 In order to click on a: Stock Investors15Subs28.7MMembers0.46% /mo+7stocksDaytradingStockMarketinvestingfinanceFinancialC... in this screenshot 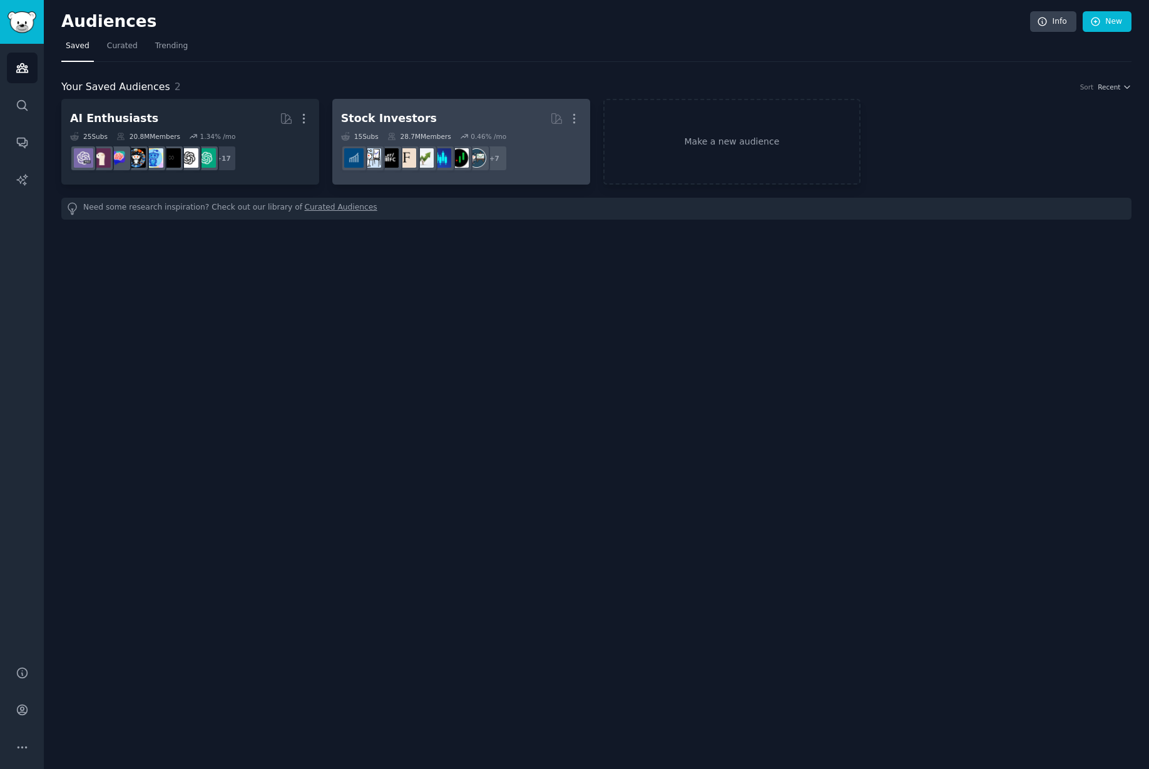, I will do `click(461, 141)`.